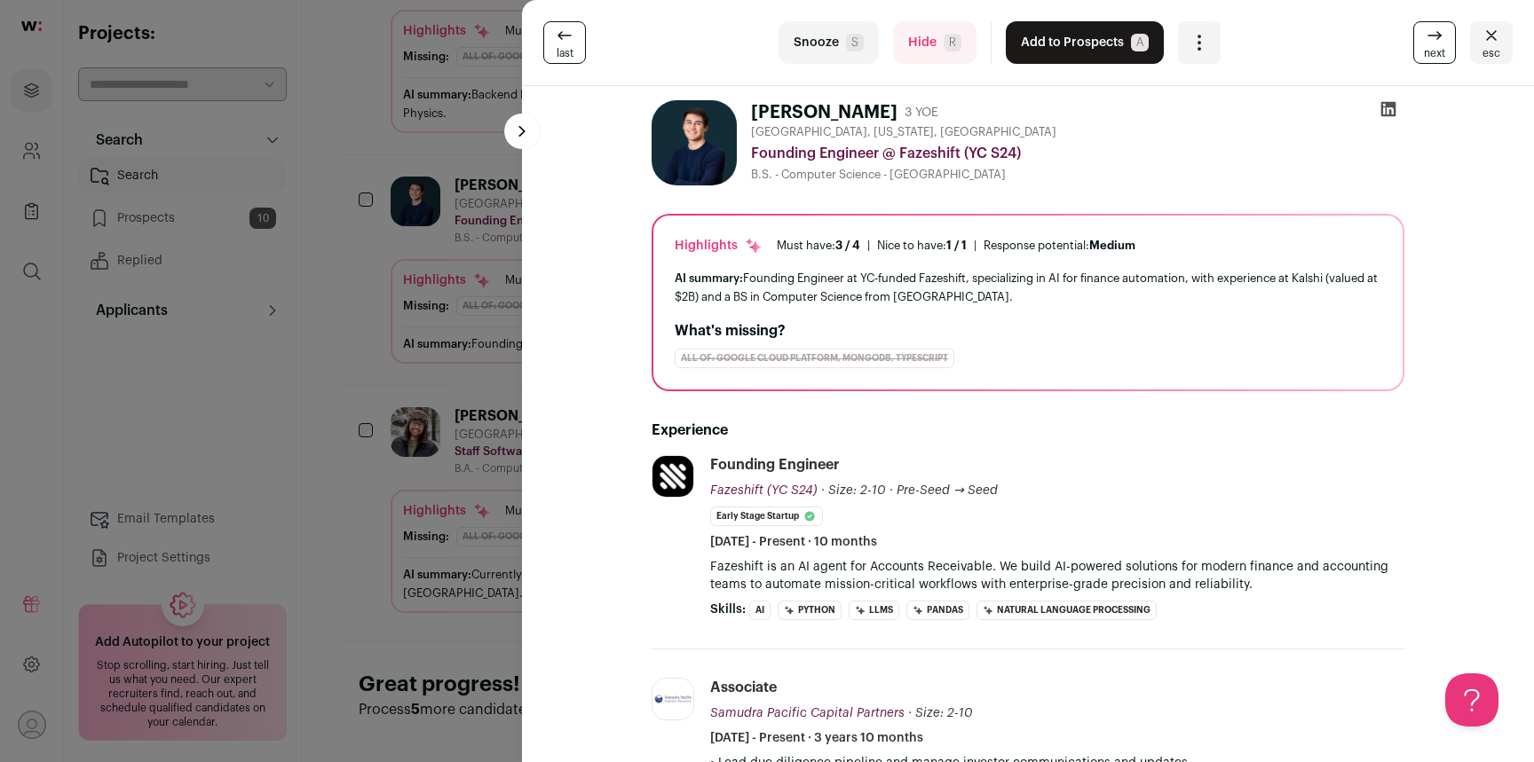  What do you see at coordinates (673, 699) in the screenshot?
I see `img: 3757fc81bfe7ab49ffb59079a670109654c5661e70517955b010700027840681` at bounding box center [673, 699].